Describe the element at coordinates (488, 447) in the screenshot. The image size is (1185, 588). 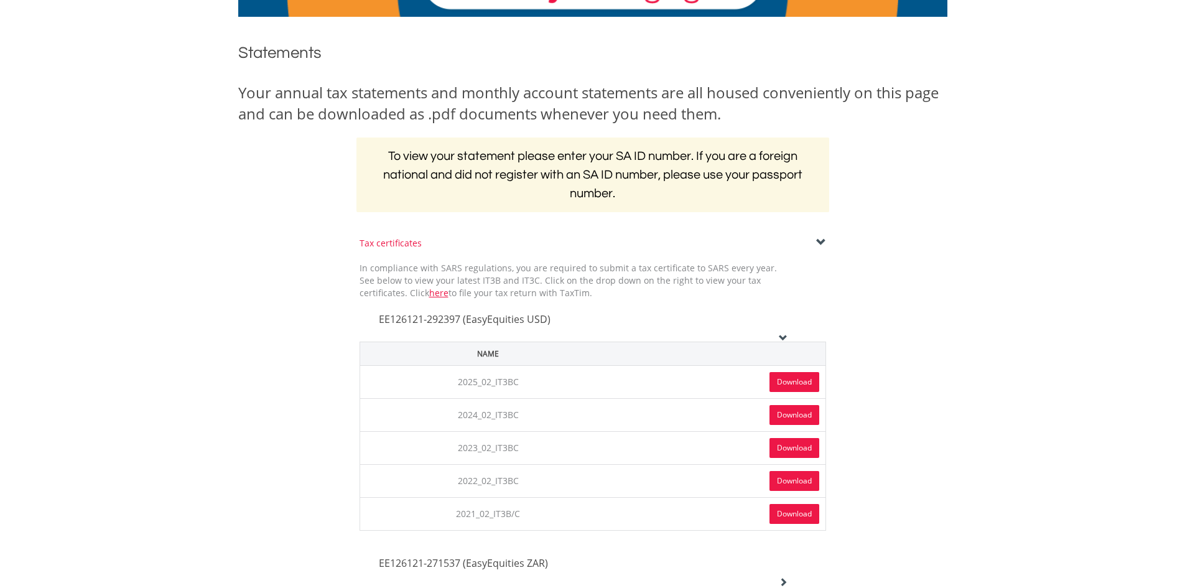
I see `td: 2023_02_IT3BC` at that location.